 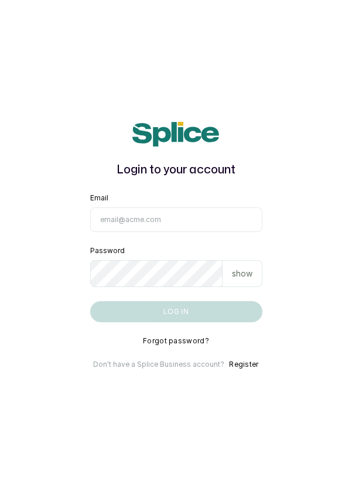 What do you see at coordinates (159, 365) in the screenshot?
I see `p: Don't have a Splice Business account?` at bounding box center [159, 365].